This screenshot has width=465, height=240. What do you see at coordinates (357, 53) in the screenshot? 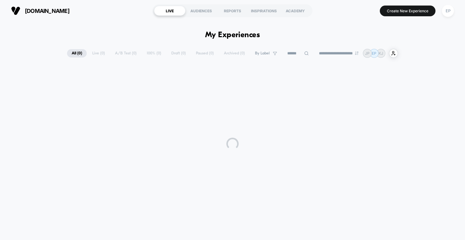
I see `img: end` at bounding box center [357, 53].